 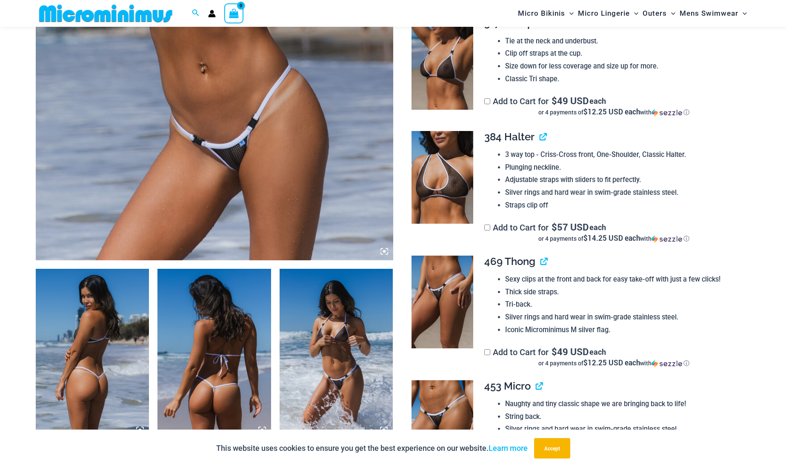 What do you see at coordinates (624, 206) in the screenshot?
I see `li: Straps clip off` at bounding box center [624, 206].